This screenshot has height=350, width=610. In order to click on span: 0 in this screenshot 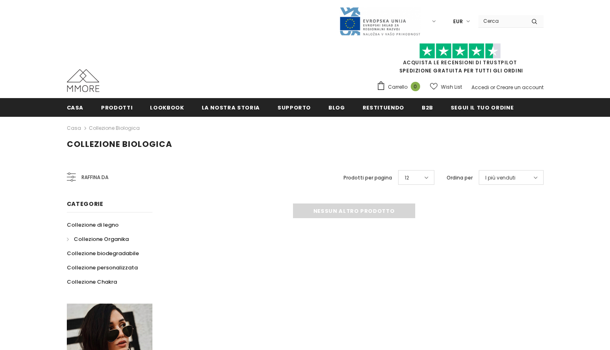, I will do `click(415, 86)`.